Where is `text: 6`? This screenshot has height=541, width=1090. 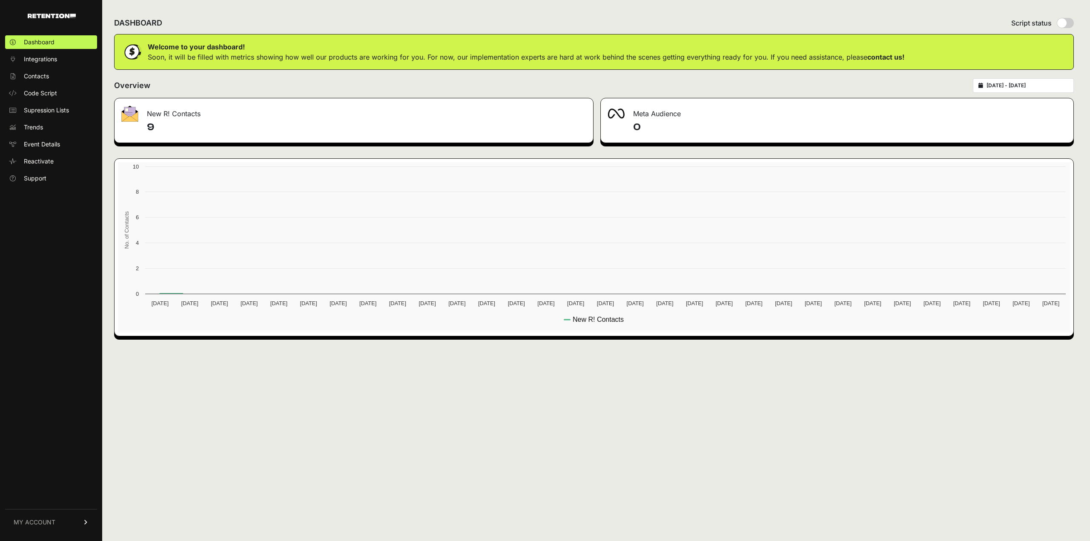 text: 6 is located at coordinates (137, 217).